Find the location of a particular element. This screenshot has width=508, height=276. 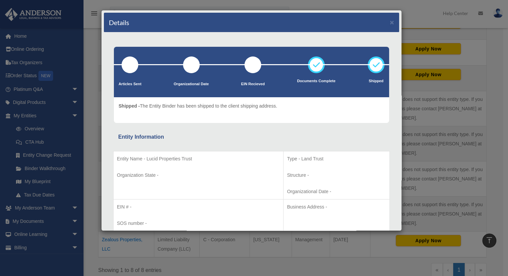

h4: Details is located at coordinates (119, 22).